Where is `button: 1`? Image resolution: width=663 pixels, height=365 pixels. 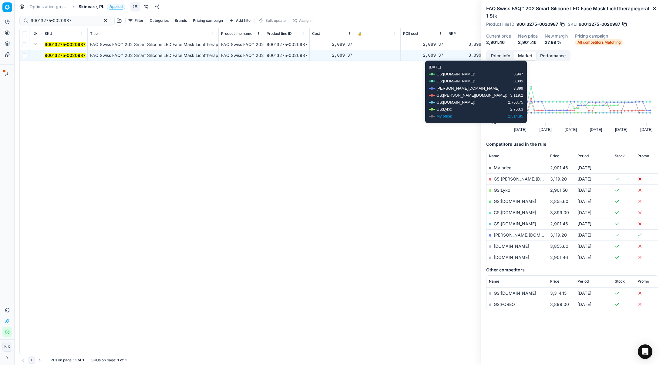
button: 1 is located at coordinates (31, 361).